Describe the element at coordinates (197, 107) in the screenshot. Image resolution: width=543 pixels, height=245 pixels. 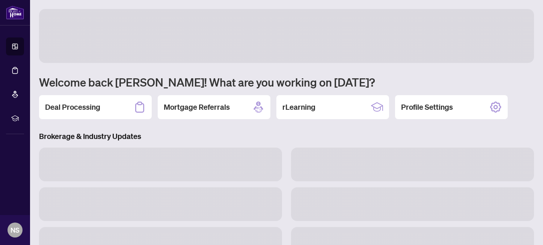
I see `h2: Mortgage Referrals` at that location.